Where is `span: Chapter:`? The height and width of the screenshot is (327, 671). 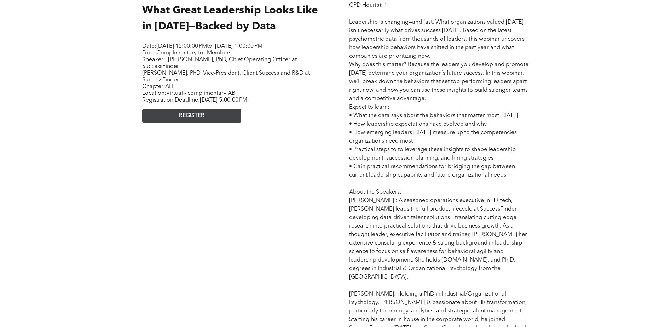 span: Chapter: is located at coordinates (158, 87).